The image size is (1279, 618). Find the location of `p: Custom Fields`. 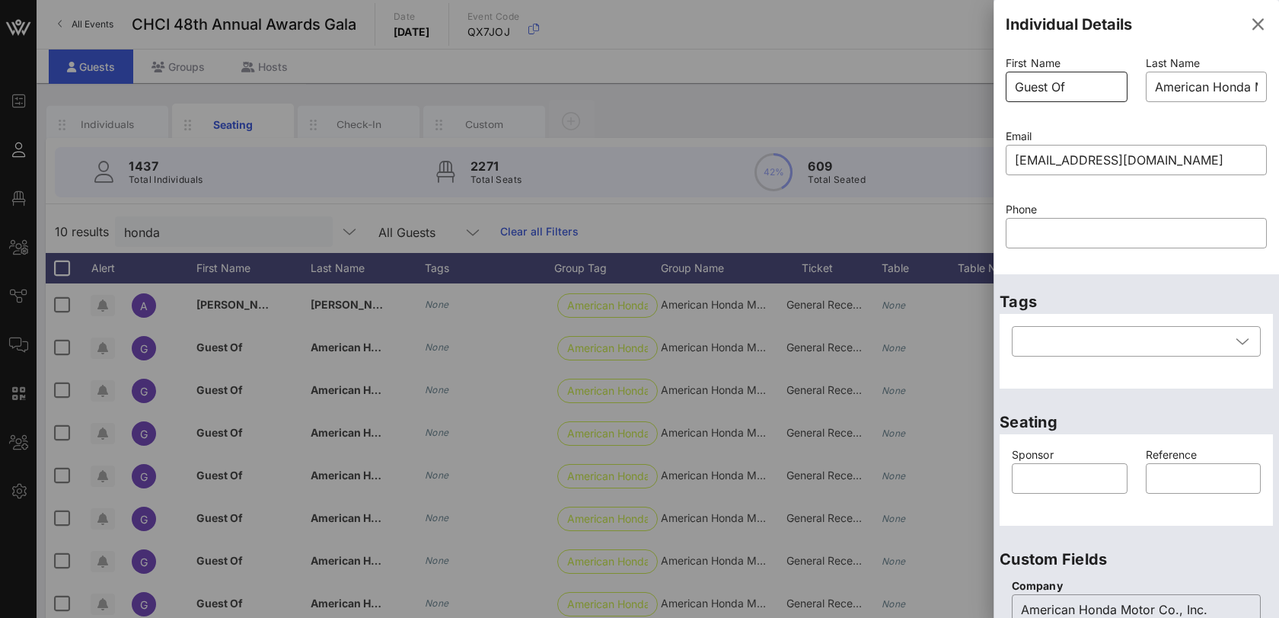

p: Custom Fields is located at coordinates (1136, 559).